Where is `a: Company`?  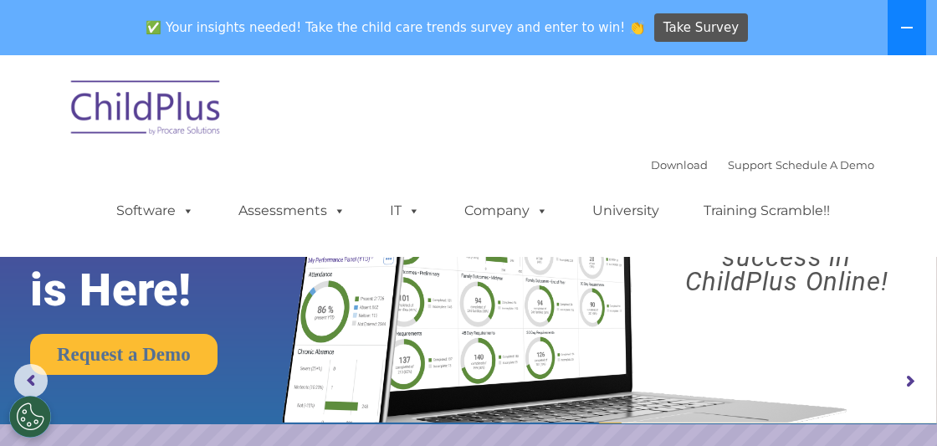 a: Company is located at coordinates (506, 211).